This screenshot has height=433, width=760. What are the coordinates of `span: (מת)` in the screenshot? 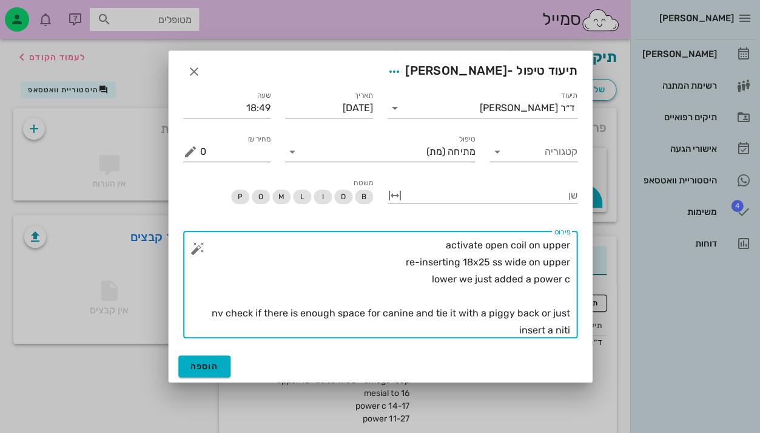 It's located at (436, 152).